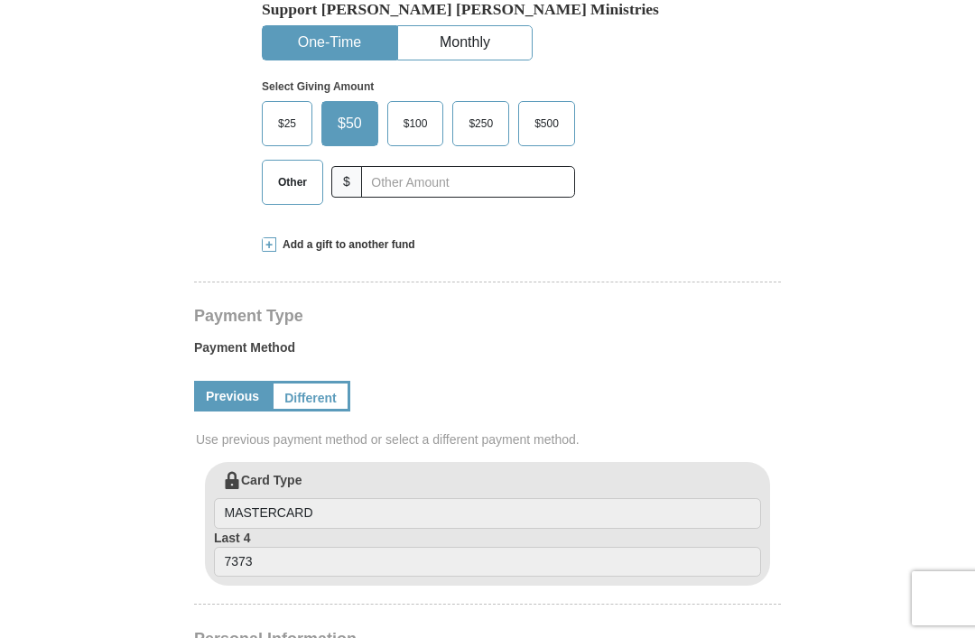  What do you see at coordinates (329, 42) in the screenshot?
I see `button: One-Time` at bounding box center [329, 42].